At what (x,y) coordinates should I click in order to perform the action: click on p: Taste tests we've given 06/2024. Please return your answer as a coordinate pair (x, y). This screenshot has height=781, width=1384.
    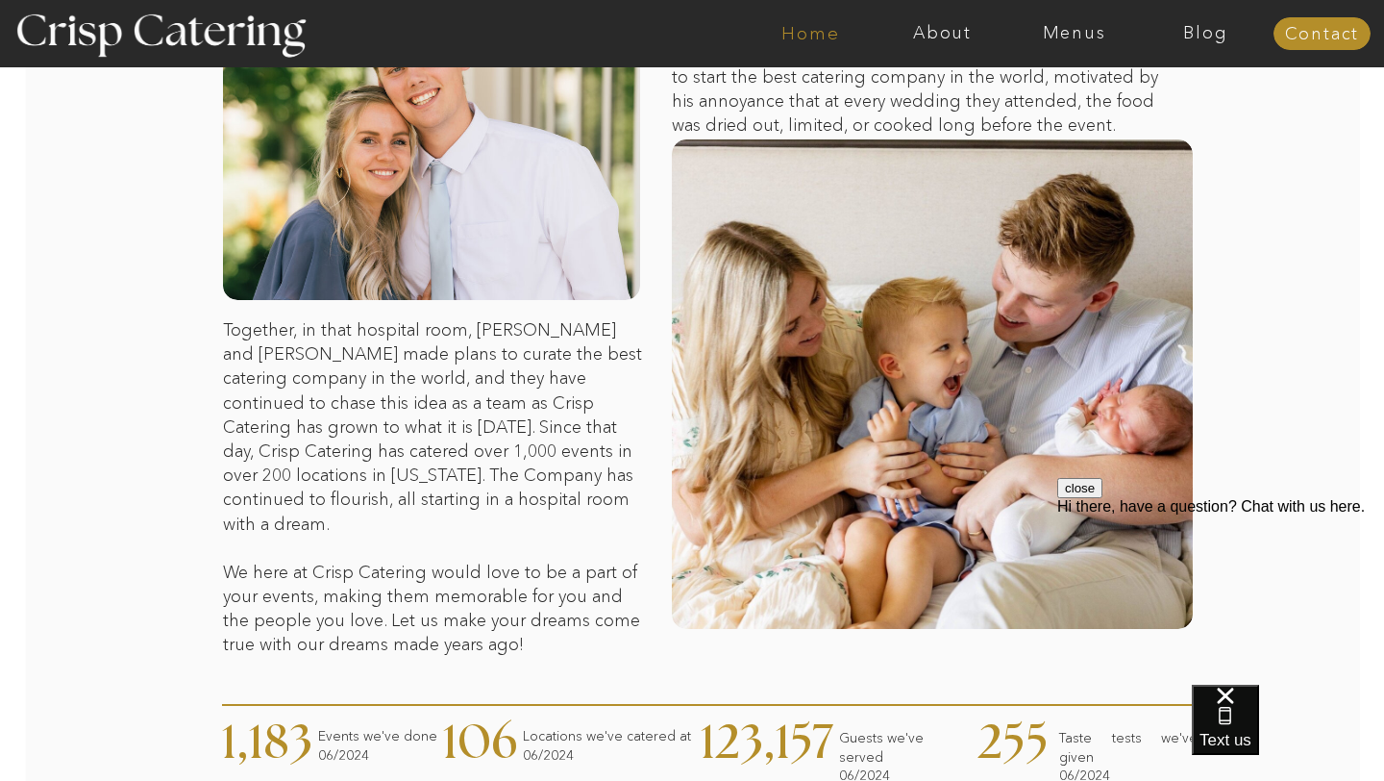
    Looking at the image, I should click on (1129, 745).